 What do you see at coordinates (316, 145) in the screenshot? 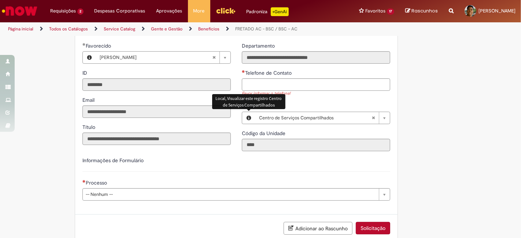
I see `input: Código da Unidade` at bounding box center [316, 145].